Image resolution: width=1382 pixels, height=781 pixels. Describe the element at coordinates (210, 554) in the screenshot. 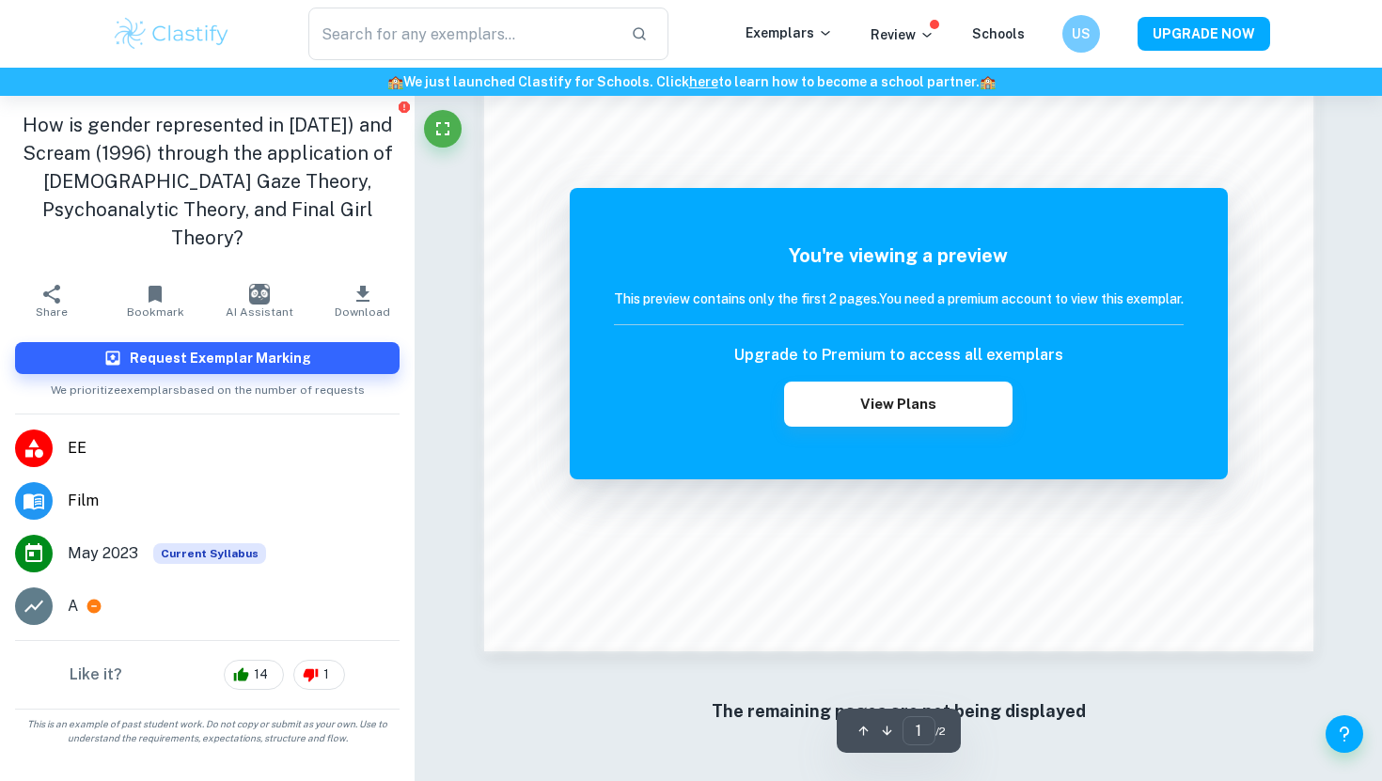

I see `div: This exemplar is based on the current syllabus. Feel free to refer to it for inspiration/ideas wh...` at that location.